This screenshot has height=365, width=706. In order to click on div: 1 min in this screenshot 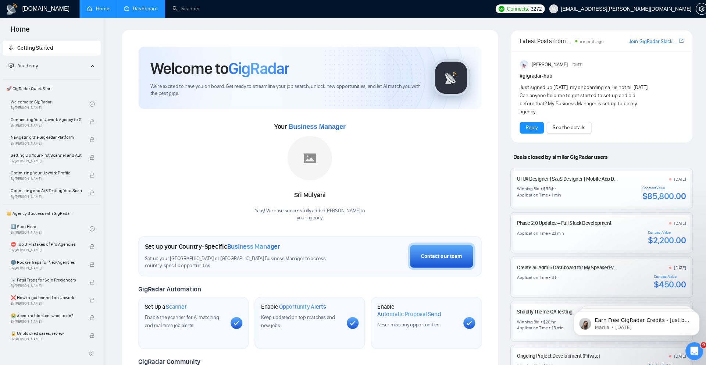, I will do `click(553, 194)`.